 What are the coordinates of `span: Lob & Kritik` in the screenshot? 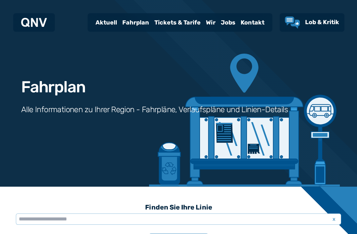 It's located at (322, 22).